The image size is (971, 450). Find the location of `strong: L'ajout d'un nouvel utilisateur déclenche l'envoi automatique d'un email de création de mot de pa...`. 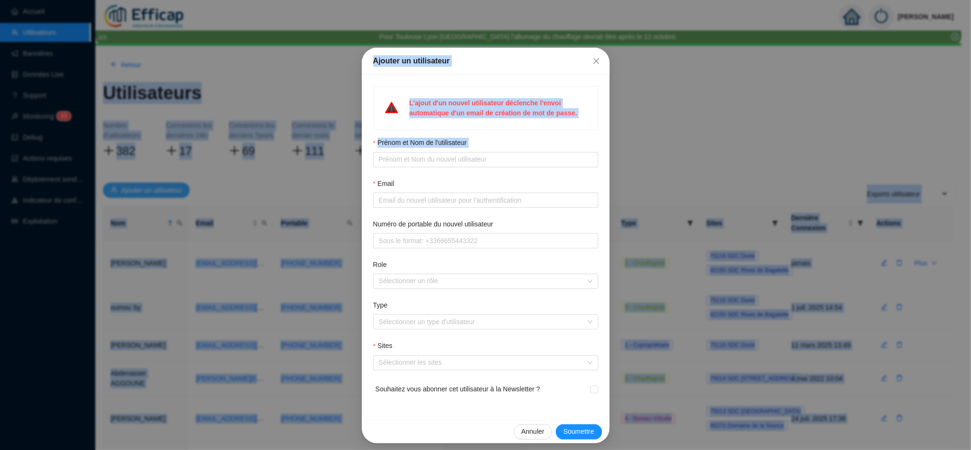

strong: L'ajout d'un nouvel utilisateur déclenche l'envoi automatique d'un email de création de mot de pa... is located at coordinates (493, 108).